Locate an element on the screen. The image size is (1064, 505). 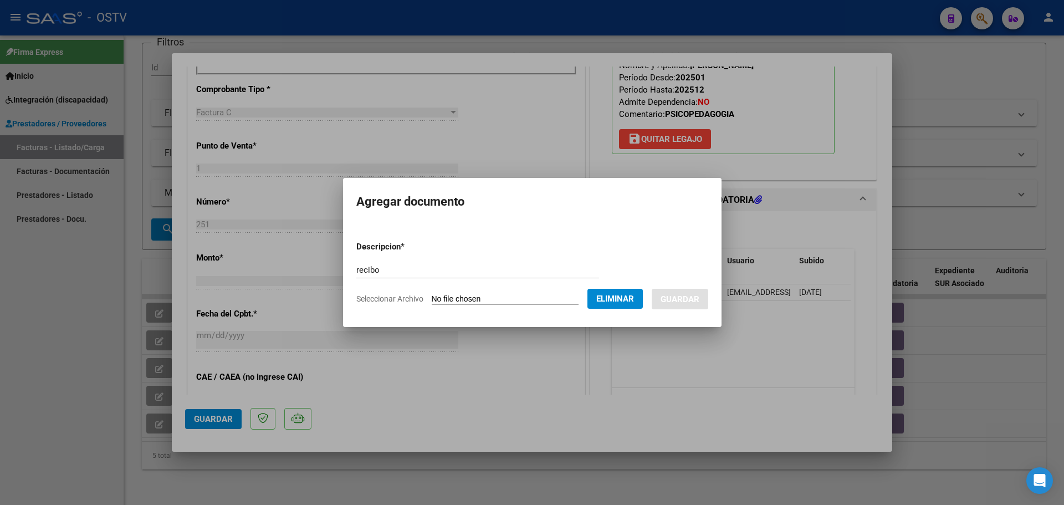
button: Guardar is located at coordinates (680, 299).